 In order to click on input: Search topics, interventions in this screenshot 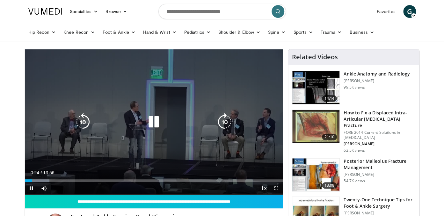, I will do `click(222, 11)`.